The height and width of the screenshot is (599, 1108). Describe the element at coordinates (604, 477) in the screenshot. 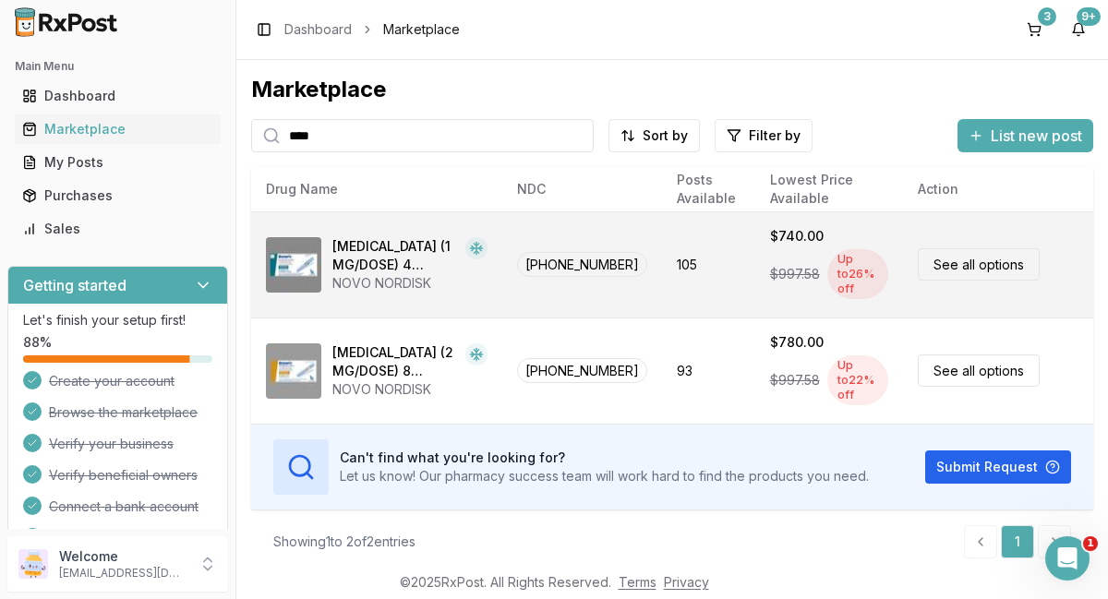

I see `p: Let us know! Our pharmacy success team will work hard to find the products you need.` at that location.